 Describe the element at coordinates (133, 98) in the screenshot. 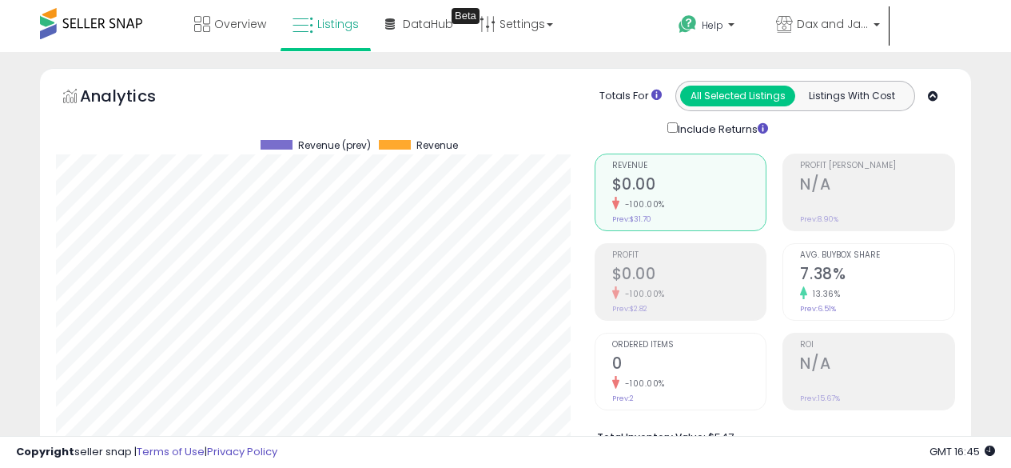

I see `h5: Analytics` at that location.